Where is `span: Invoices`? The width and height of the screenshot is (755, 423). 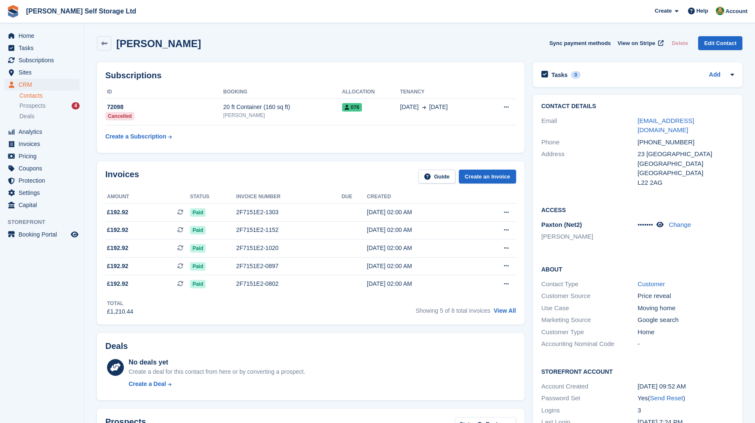 span: Invoices is located at coordinates (44, 144).